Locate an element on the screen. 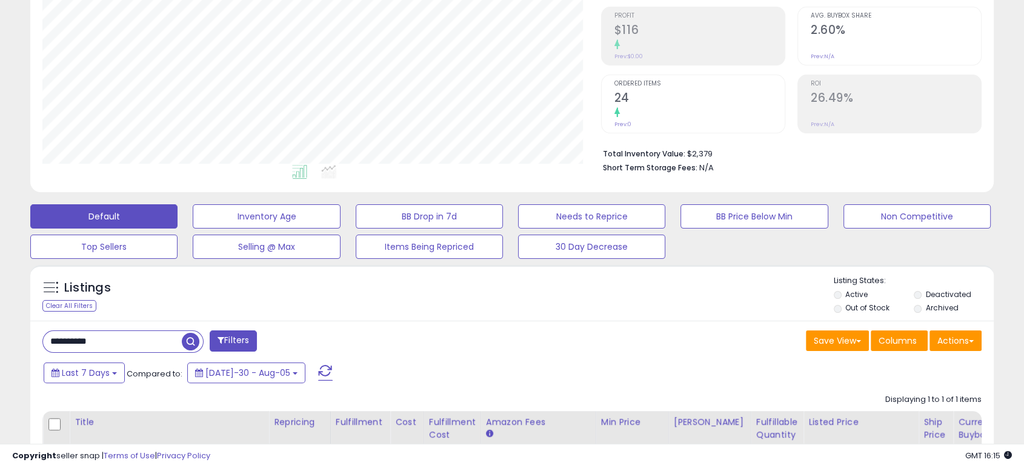 This screenshot has height=468, width=1024. strong: Copyright is located at coordinates (34, 455).